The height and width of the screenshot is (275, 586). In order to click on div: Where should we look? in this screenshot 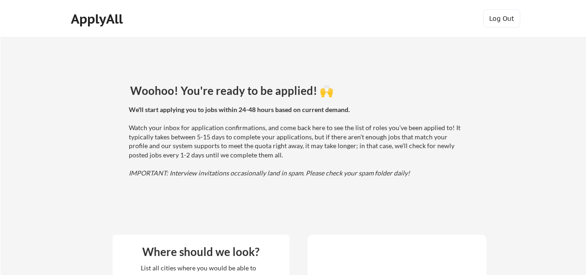, I will do `click(201, 252)`.